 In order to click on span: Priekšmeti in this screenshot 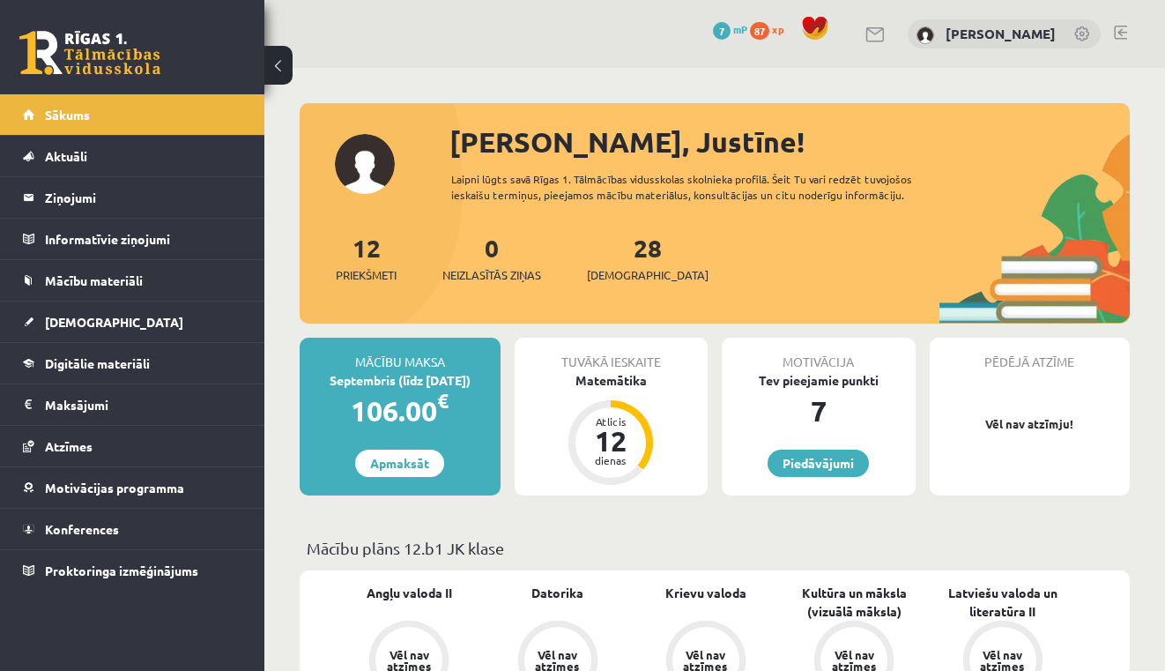, I will do `click(366, 275)`.